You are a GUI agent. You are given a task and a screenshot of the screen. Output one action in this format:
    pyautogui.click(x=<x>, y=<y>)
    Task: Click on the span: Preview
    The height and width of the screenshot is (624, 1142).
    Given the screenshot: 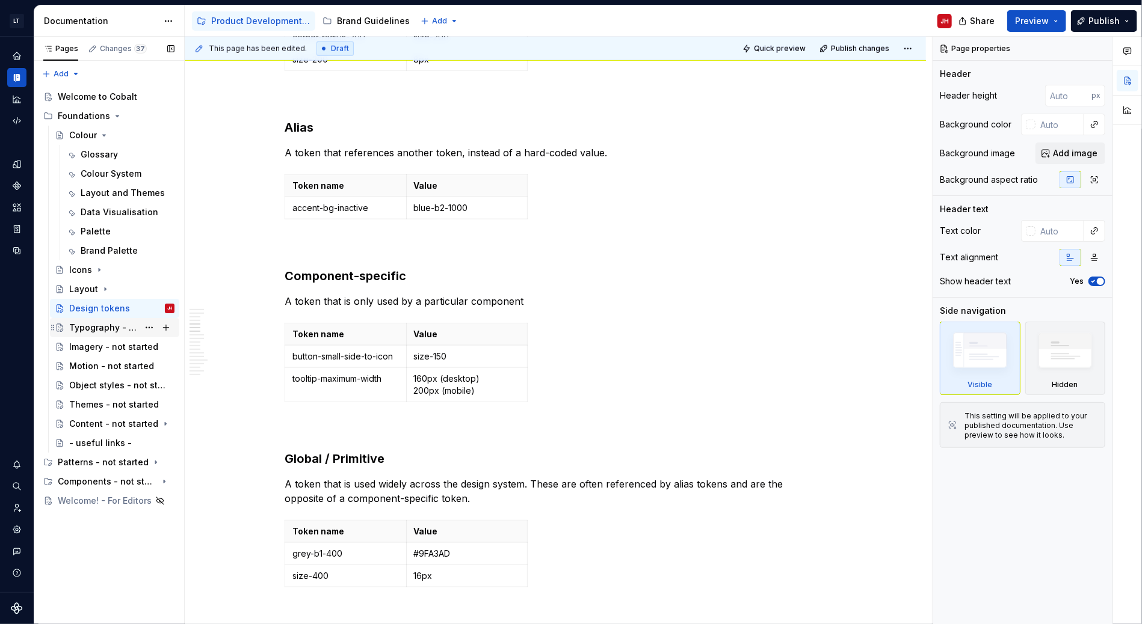 What is the action you would take?
    pyautogui.click(x=1032, y=21)
    